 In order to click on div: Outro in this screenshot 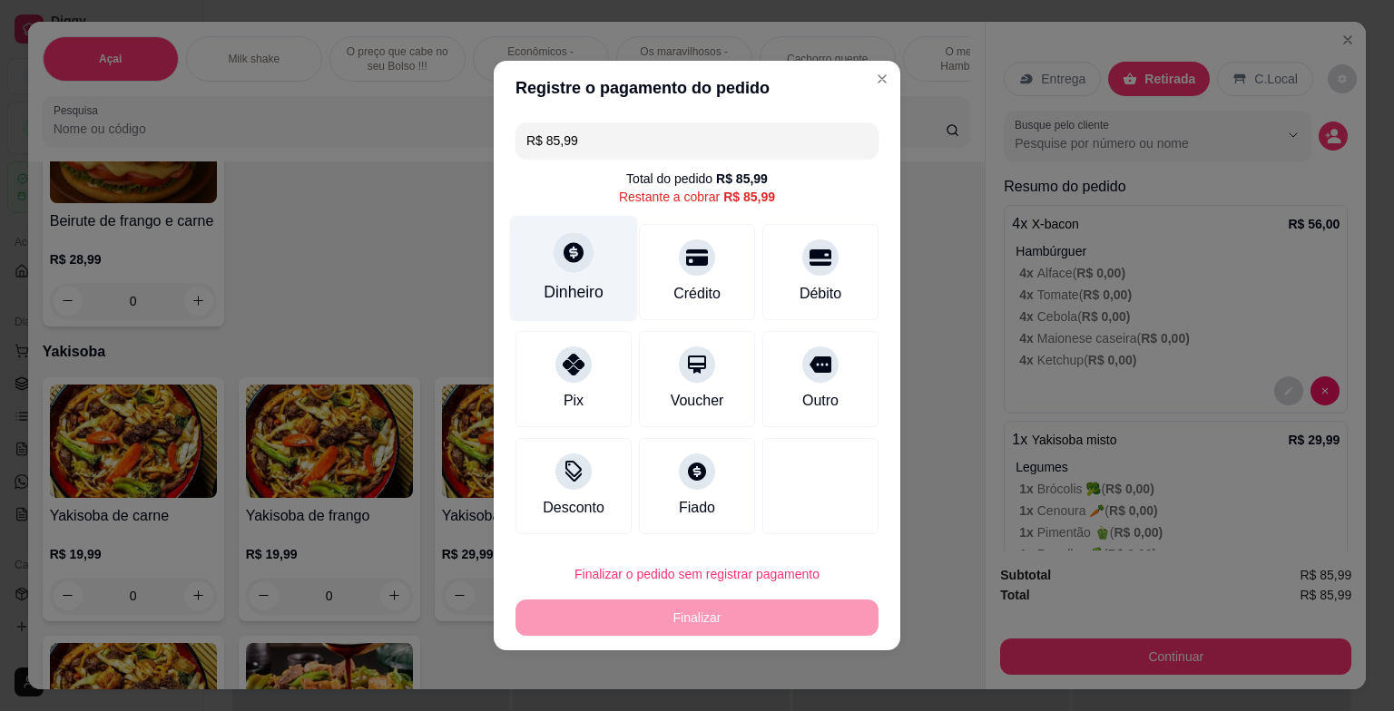, I will do `click(820, 401)`.